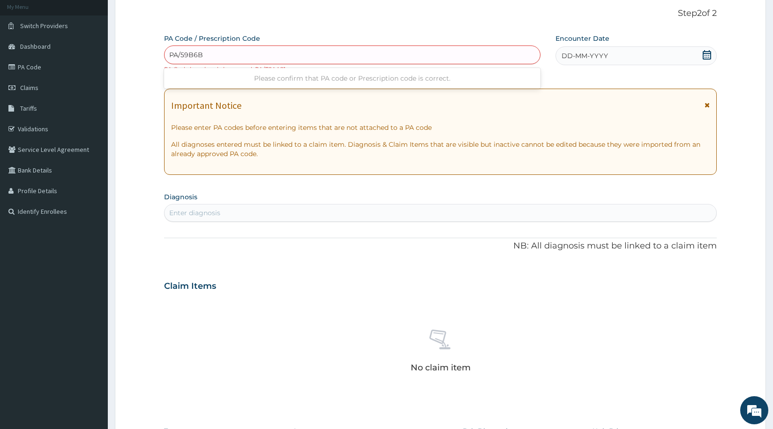 The height and width of the screenshot is (429, 773). Describe the element at coordinates (212, 38) in the screenshot. I see `label: PA Code / Prescription Code` at that location.